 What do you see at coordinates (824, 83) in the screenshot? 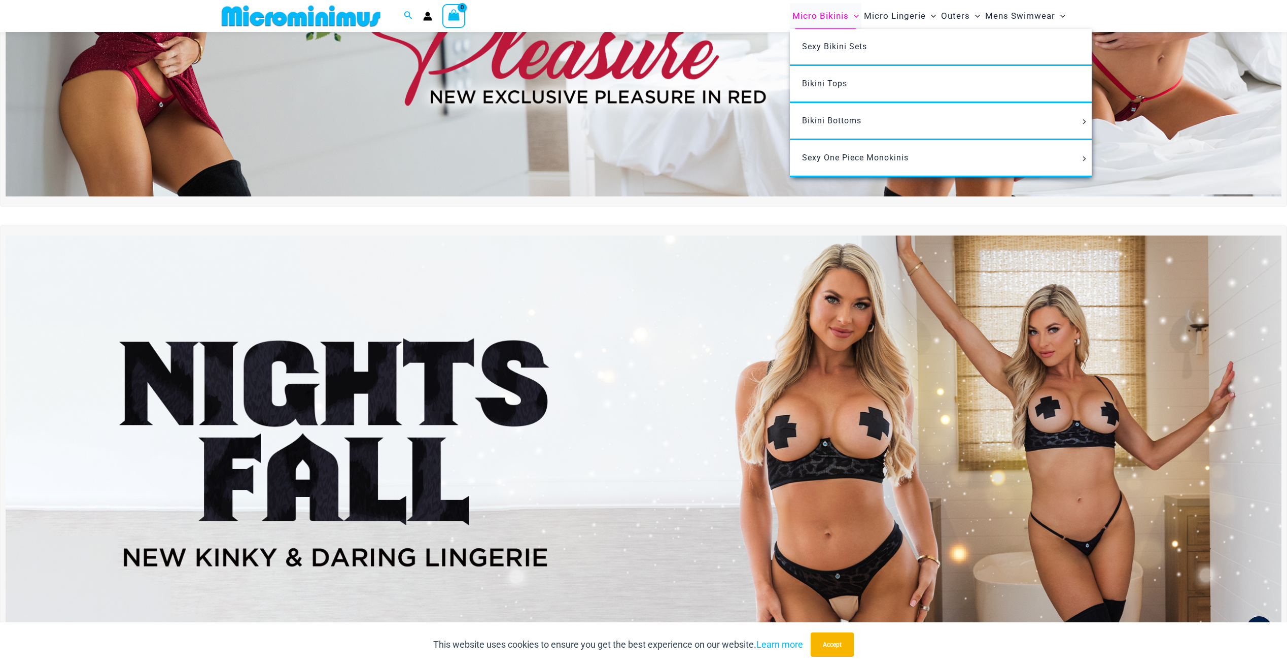
I see `span: Bikini Tops` at bounding box center [824, 83].